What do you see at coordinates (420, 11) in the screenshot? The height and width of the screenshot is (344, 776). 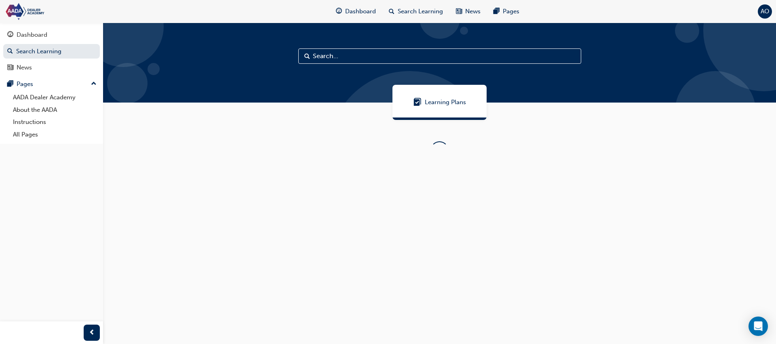 I see `span: Search Learning` at bounding box center [420, 11].